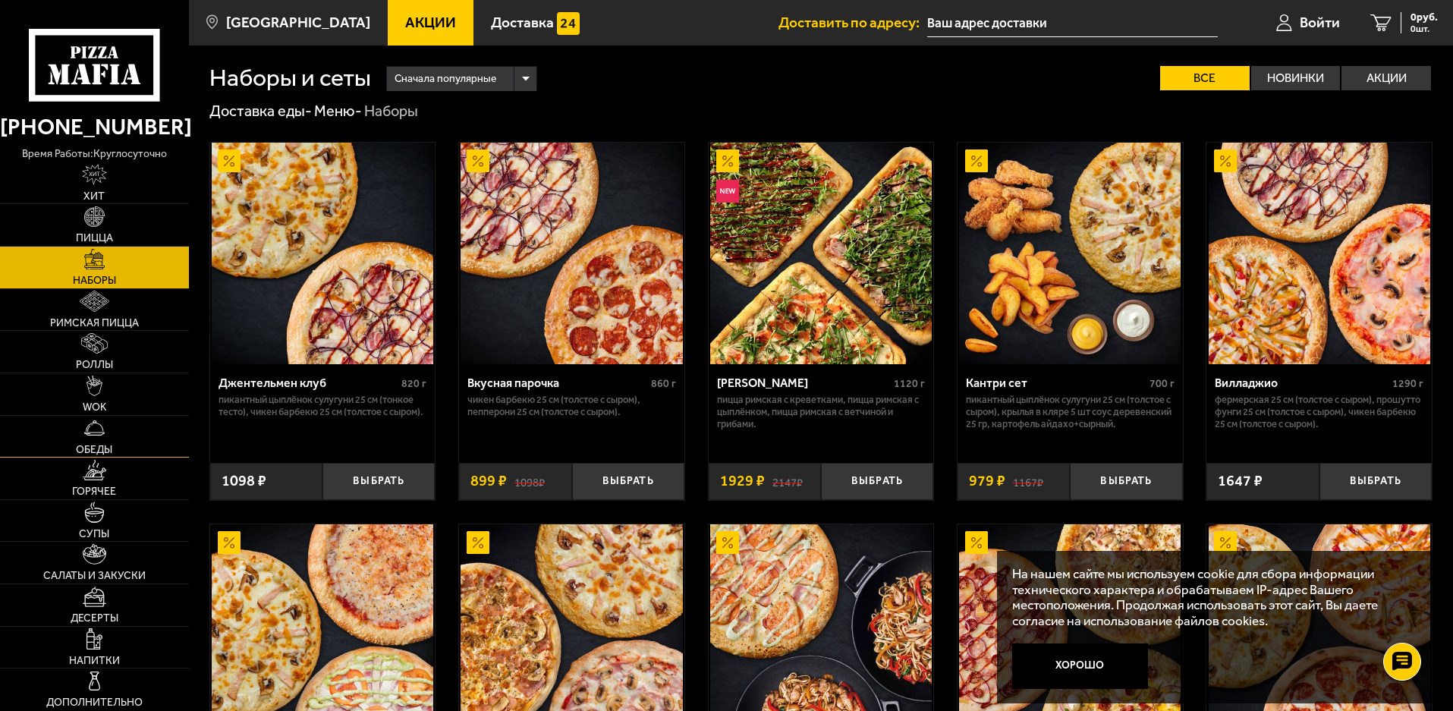  What do you see at coordinates (1210, 597) in the screenshot?
I see `p: На нашем сайте мы используем cookie для сбора информации технического характера и обрабатываем IP...` at bounding box center [1210, 597].